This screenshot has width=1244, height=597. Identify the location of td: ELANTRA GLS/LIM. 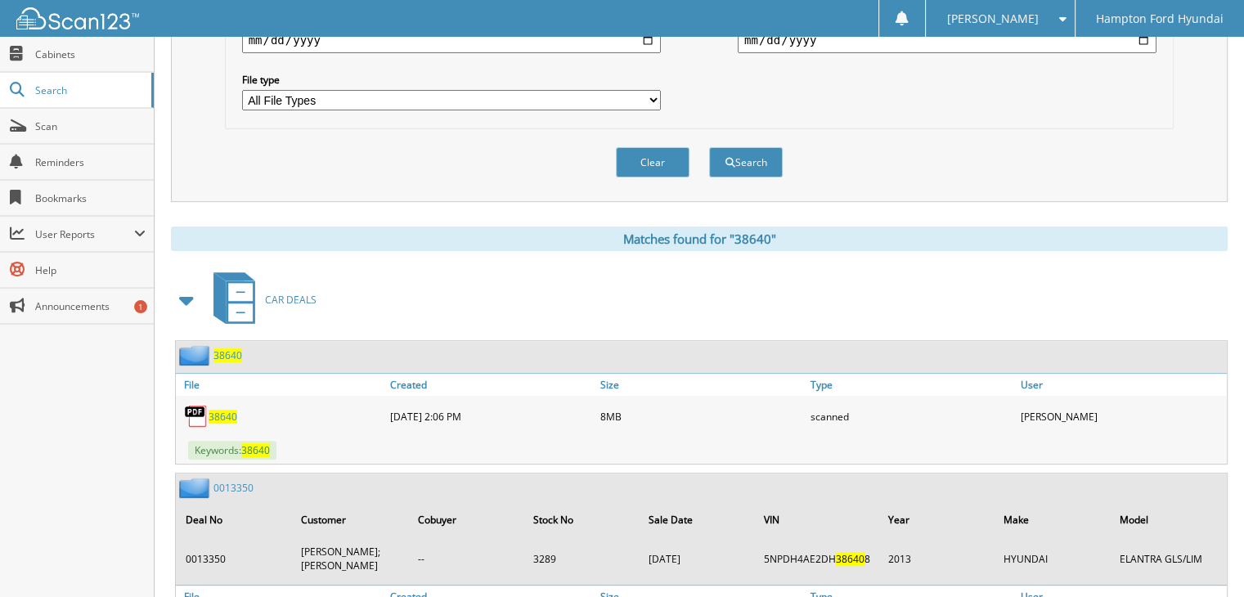
(1168, 559).